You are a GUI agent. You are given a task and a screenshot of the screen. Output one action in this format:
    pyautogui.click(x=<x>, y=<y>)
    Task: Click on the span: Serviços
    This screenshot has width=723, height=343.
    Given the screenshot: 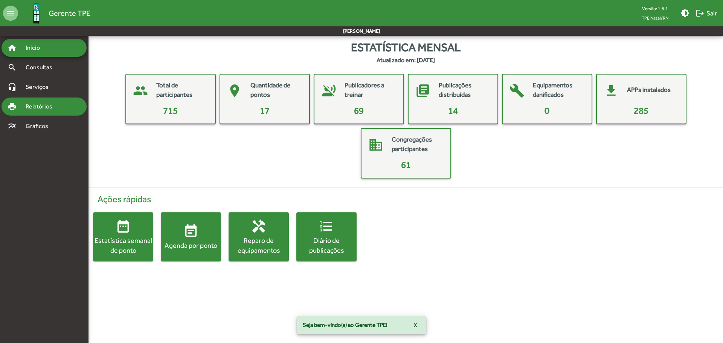 What is the action you would take?
    pyautogui.click(x=40, y=87)
    